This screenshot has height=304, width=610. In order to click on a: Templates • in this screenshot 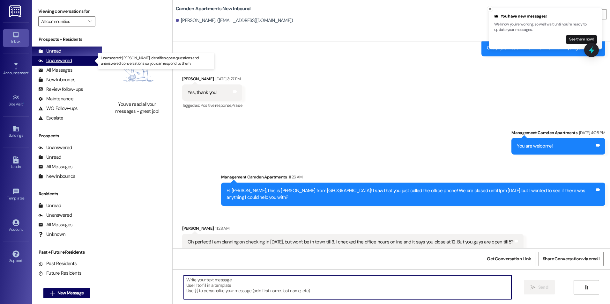, I will do `click(16, 195)`.